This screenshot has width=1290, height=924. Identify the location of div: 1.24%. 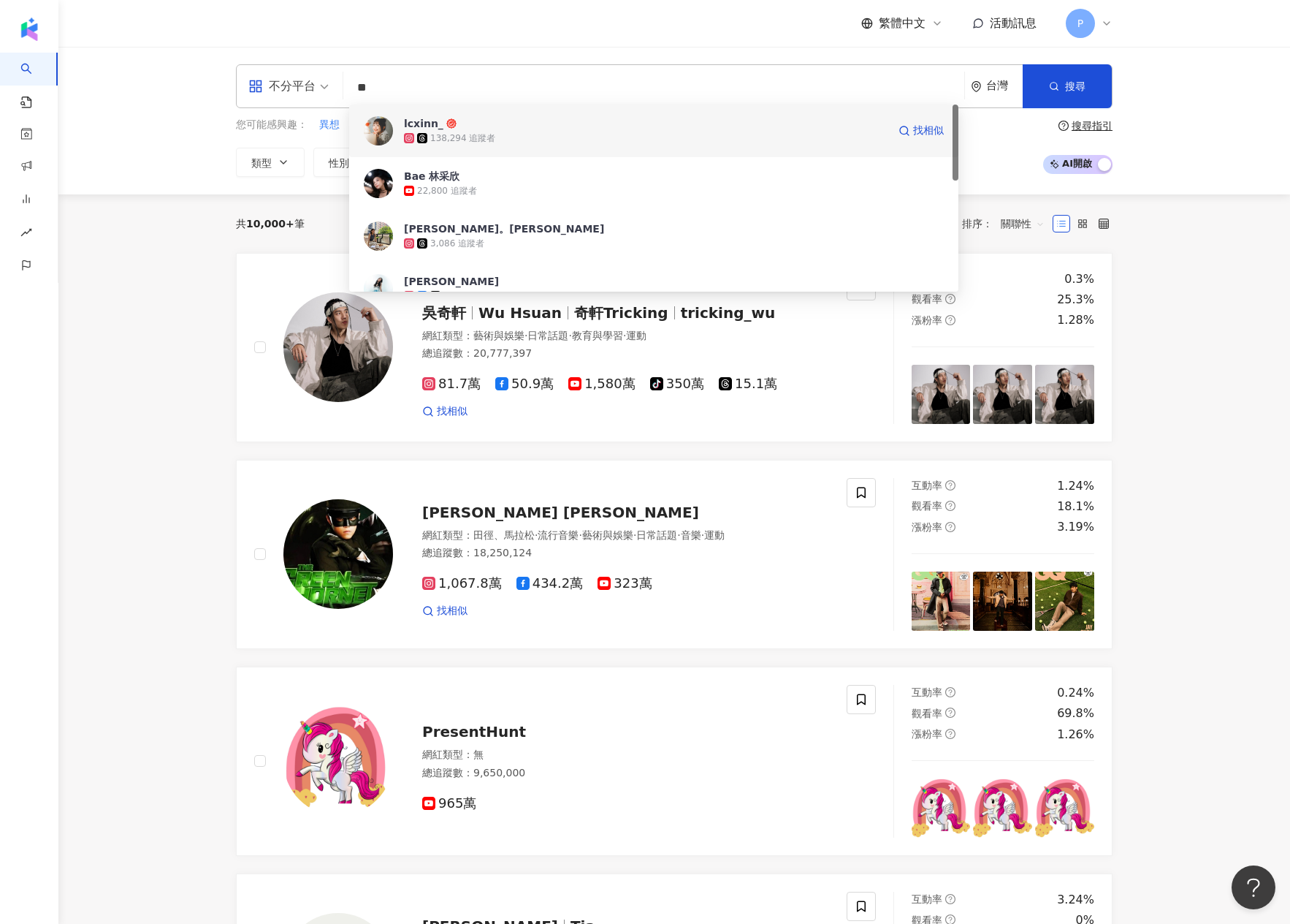
(1075, 486).